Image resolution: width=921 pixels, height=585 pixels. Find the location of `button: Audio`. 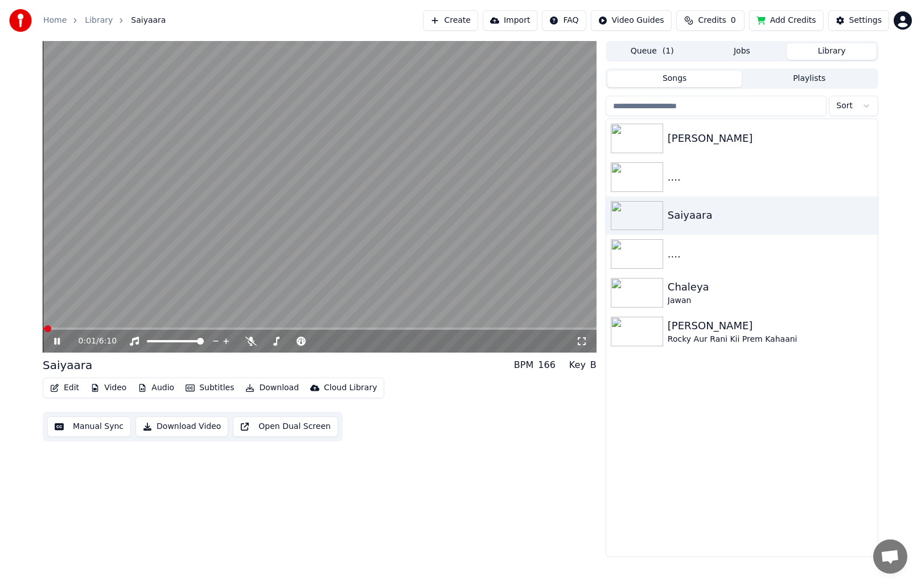

button: Audio is located at coordinates (156, 388).